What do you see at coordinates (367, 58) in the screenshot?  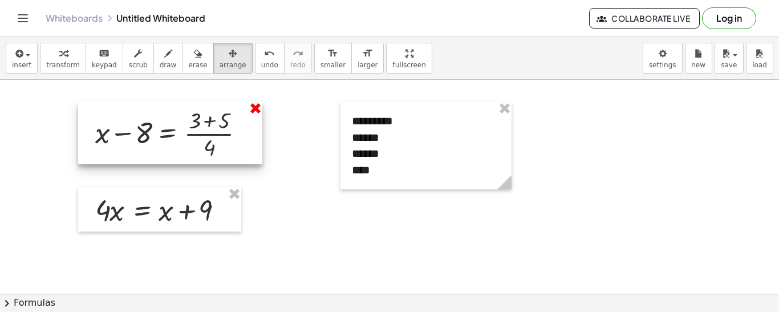 I see `button: format_sizelarger` at bounding box center [367, 58].